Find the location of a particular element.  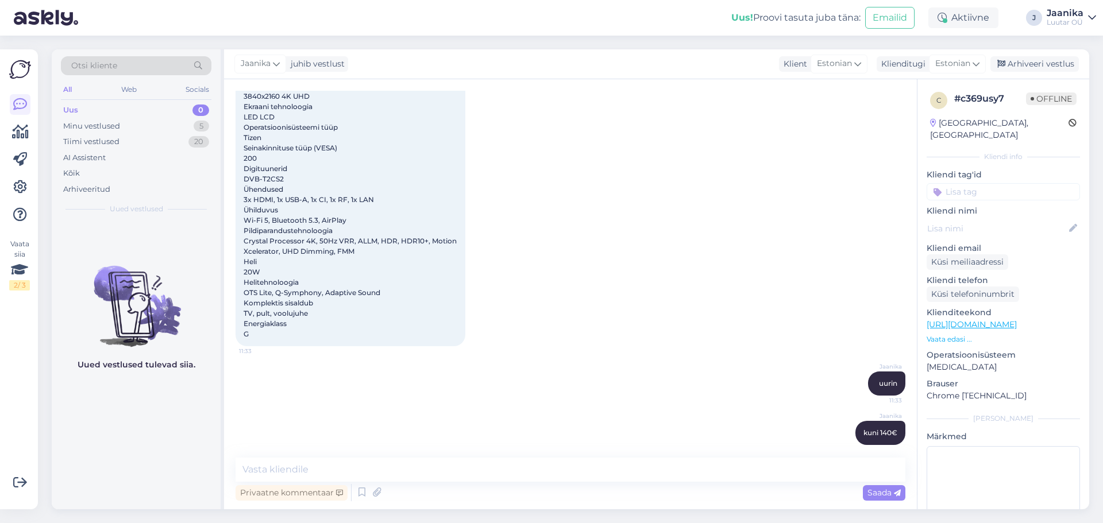

span: Saada is located at coordinates (884, 493).